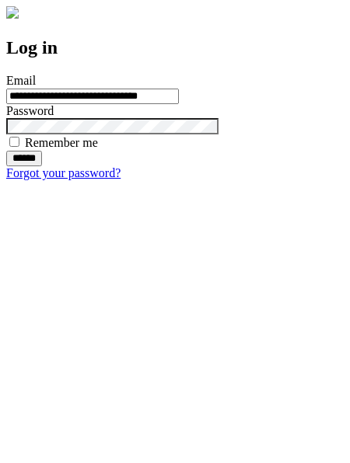  What do you see at coordinates (12, 12) in the screenshot?
I see `img: logo-4e3dc11c47720685a147b03b5a06dd966a58ff35d612b21f08c02c0306f2b779.png` at bounding box center [12, 12].